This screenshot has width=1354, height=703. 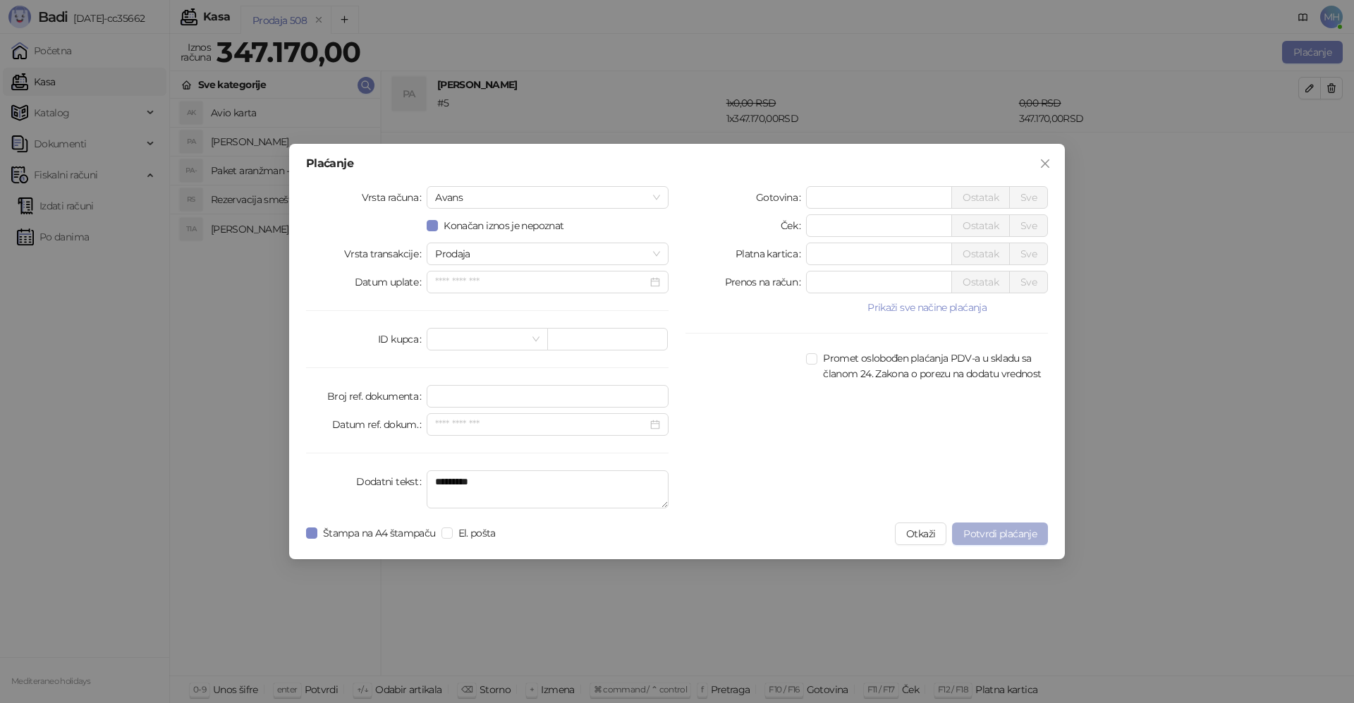 What do you see at coordinates (927, 308) in the screenshot?
I see `button: Prikaži sve načine plaćanja` at bounding box center [927, 308].